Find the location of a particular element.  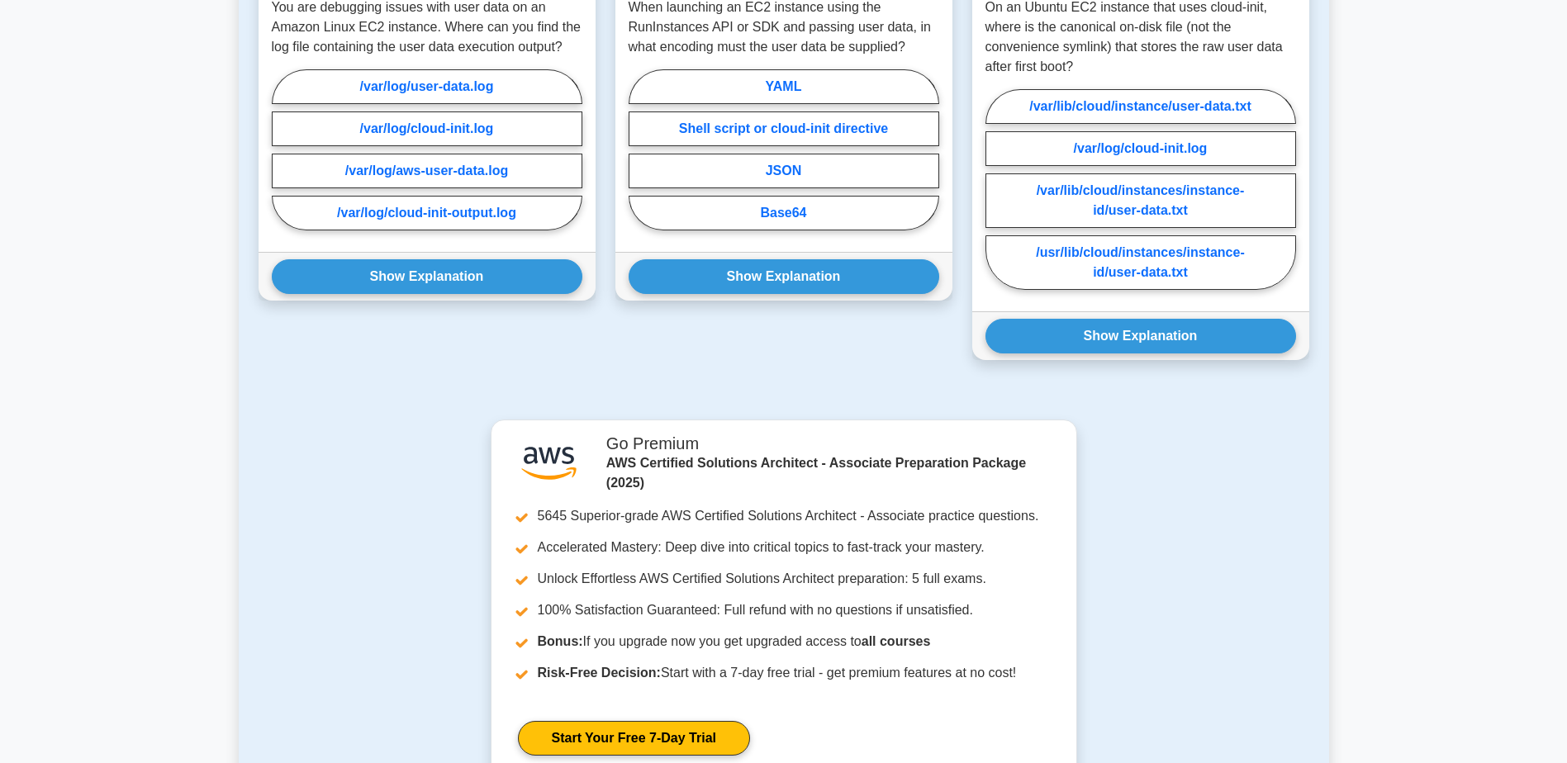

label: Base64 is located at coordinates (784, 213).